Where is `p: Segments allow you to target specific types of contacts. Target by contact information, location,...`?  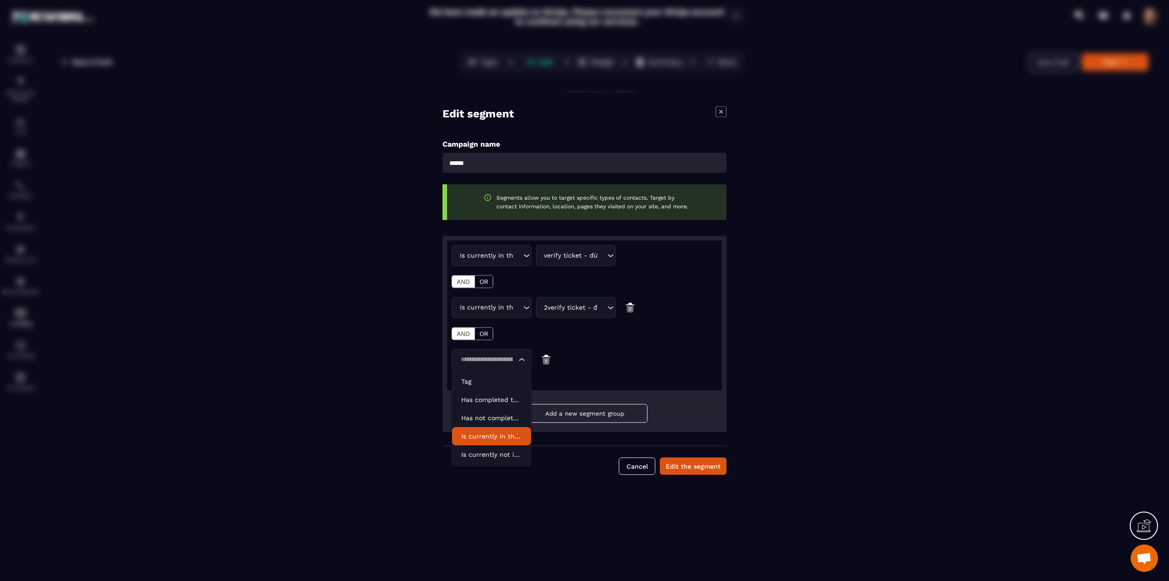 p: Segments allow you to target specific types of contacts. Target by contact information, location,... is located at coordinates (593, 202).